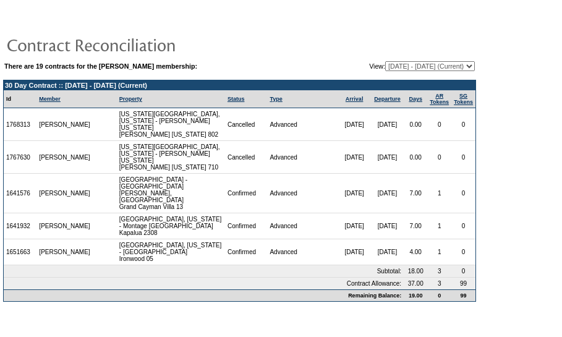 The height and width of the screenshot is (337, 562). I want to click on td: 1768313, so click(20, 124).